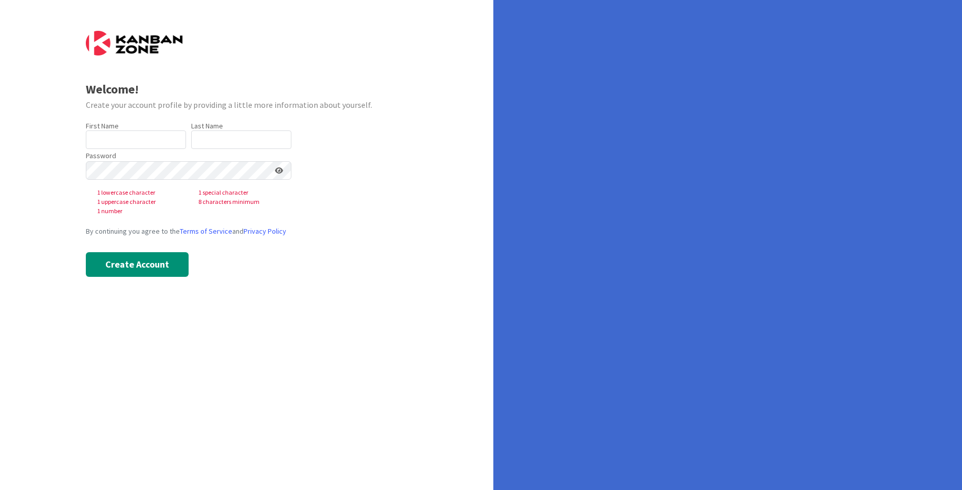 The image size is (962, 490). I want to click on span: 1 uppercase character, so click(139, 202).